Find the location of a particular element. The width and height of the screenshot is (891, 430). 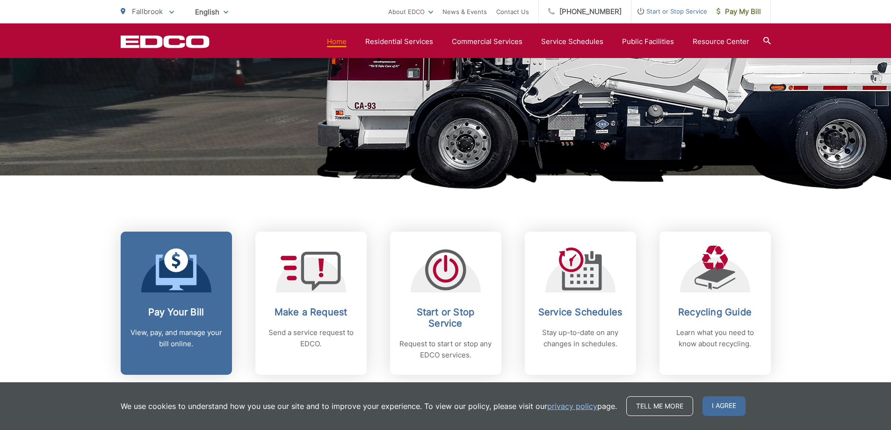

a: Pay Your Bill View, pay, and manage your bill online. is located at coordinates (176, 303).